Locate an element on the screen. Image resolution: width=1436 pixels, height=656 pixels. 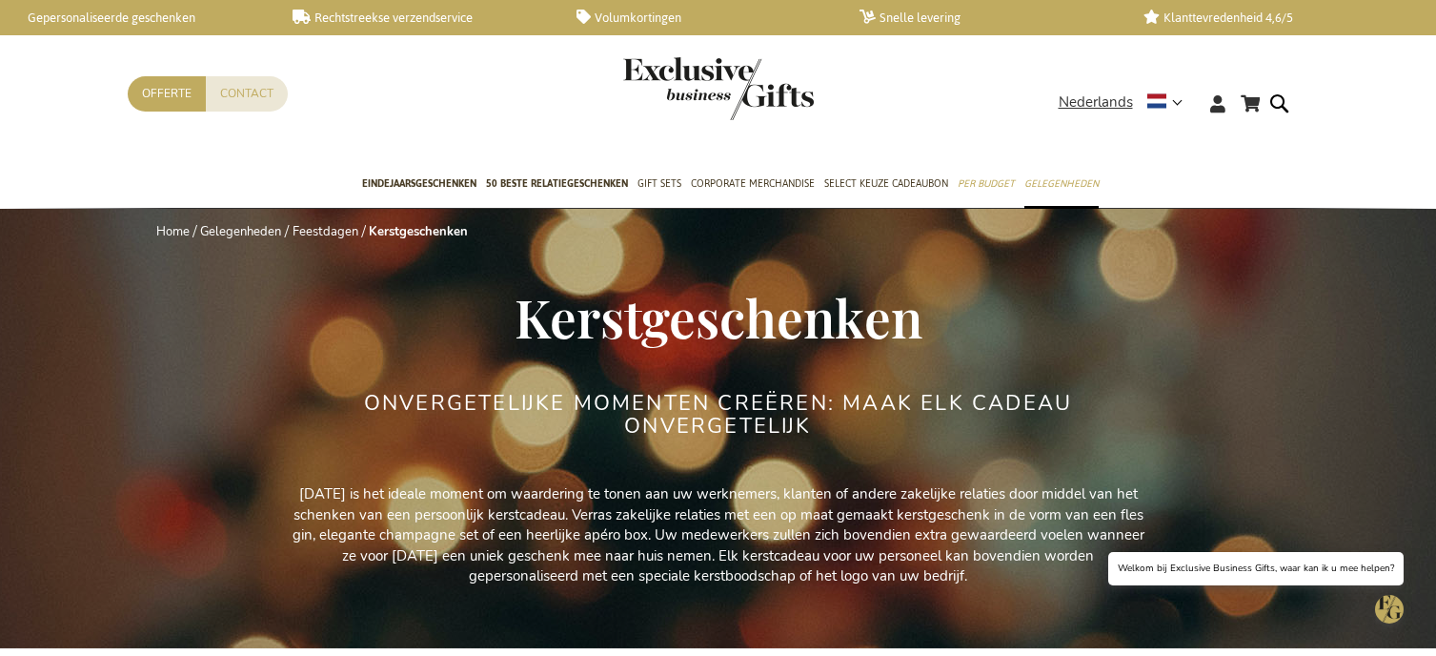
a: store logo is located at coordinates (671, 89).